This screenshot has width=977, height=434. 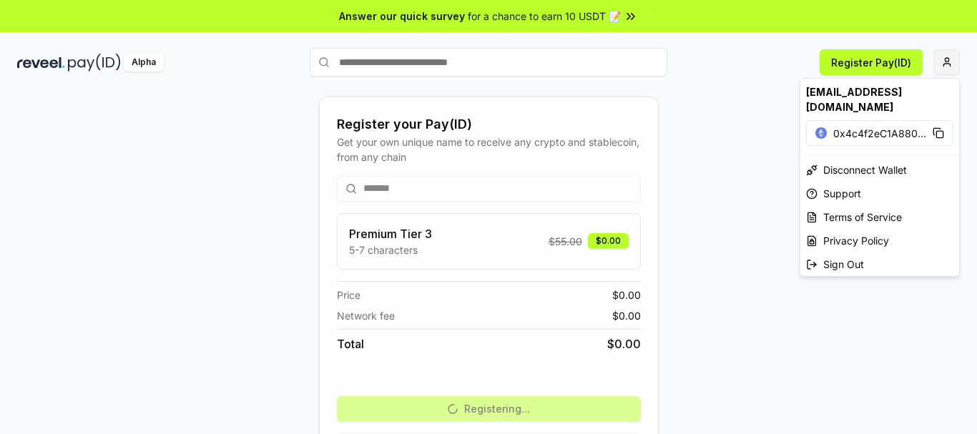 What do you see at coordinates (880, 240) in the screenshot?
I see `div: Privacy Policy` at bounding box center [880, 240].